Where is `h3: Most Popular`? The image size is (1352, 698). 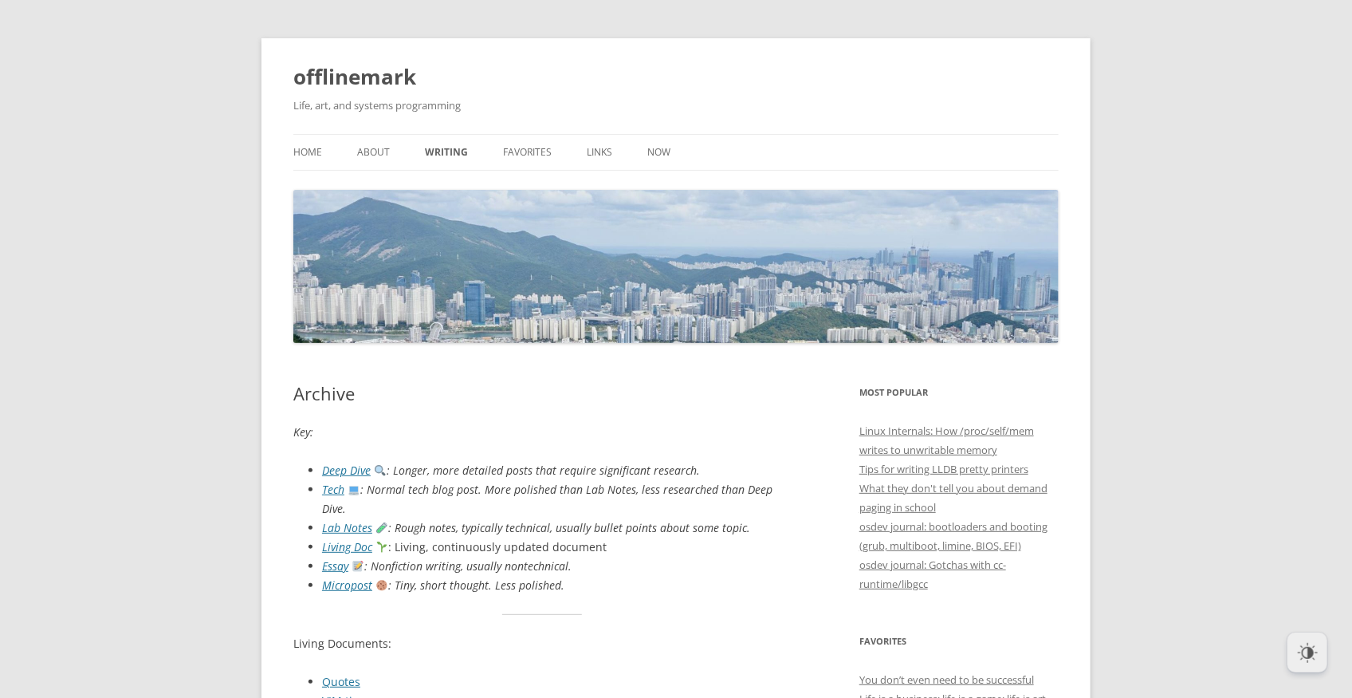 h3: Most Popular is located at coordinates (959, 392).